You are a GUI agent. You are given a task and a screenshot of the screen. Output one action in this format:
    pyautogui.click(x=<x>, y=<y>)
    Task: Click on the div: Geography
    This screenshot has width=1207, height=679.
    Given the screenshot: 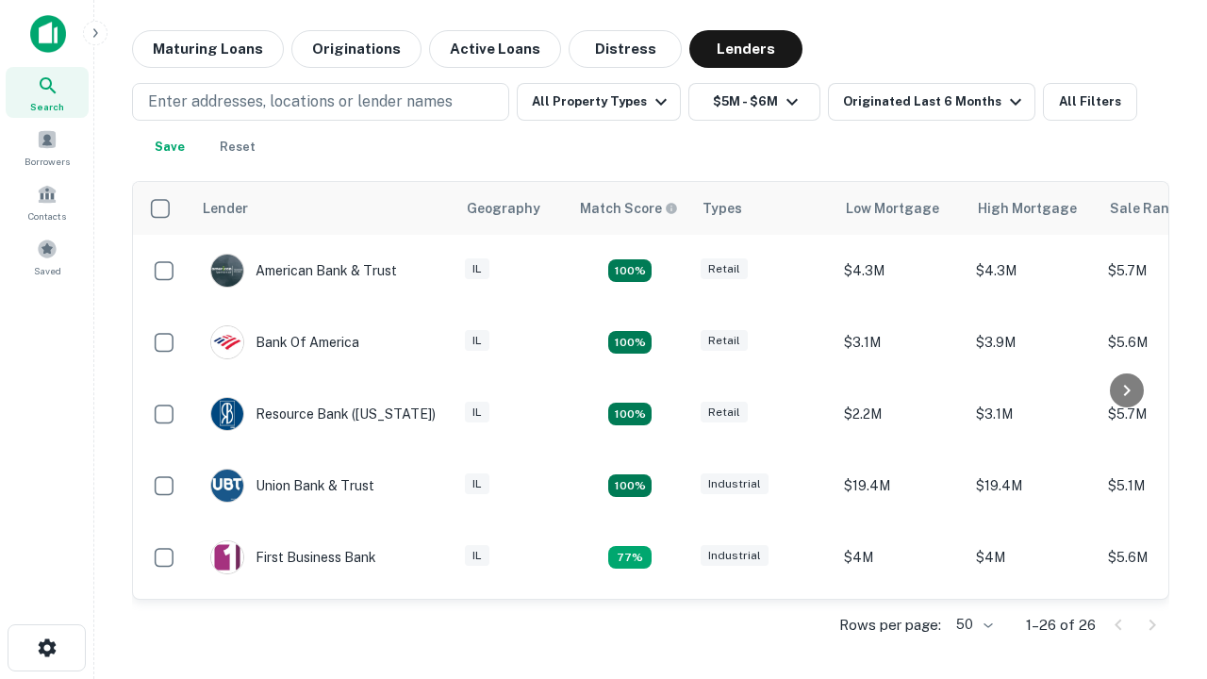 What is the action you would take?
    pyautogui.click(x=504, y=208)
    